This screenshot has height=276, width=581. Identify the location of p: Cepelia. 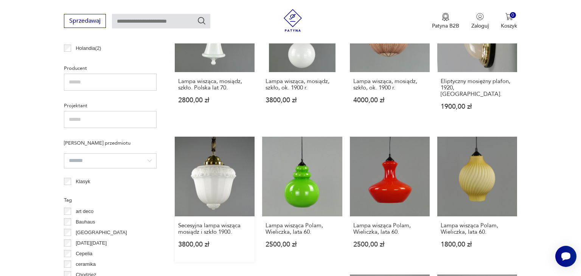
(84, 254).